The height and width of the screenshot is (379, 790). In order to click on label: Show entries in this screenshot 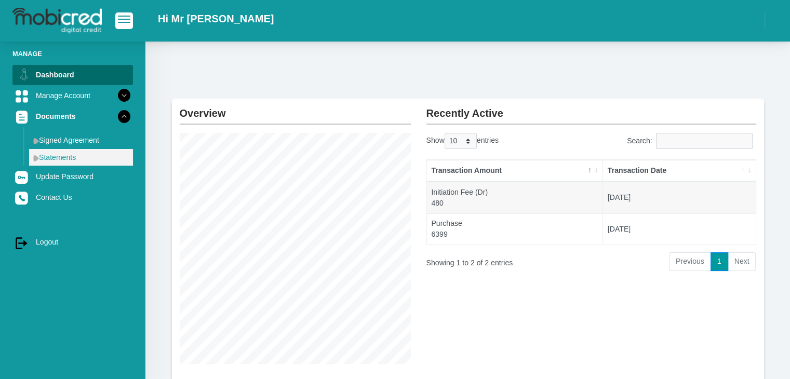, I will do `click(462, 141)`.